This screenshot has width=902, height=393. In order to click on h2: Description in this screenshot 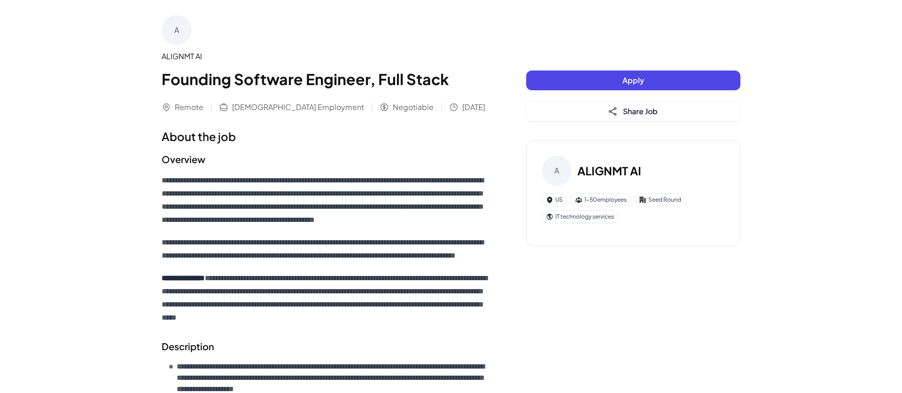, I will do `click(325, 346)`.